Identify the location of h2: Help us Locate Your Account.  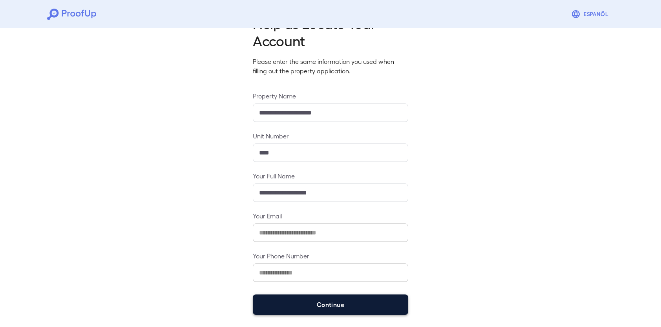
(331, 32).